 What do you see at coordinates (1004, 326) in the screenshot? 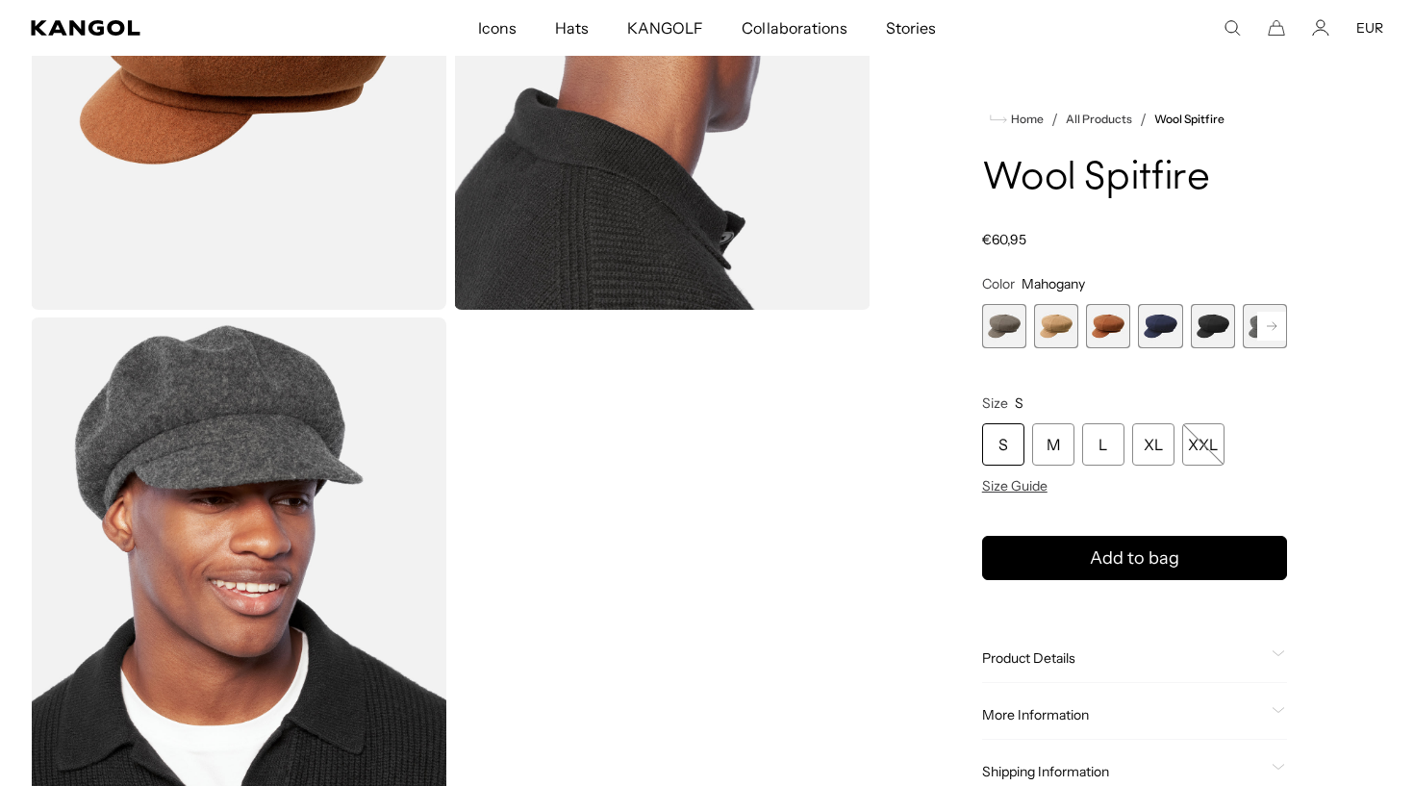
I see `label: Warm Grey` at bounding box center [1004, 326].